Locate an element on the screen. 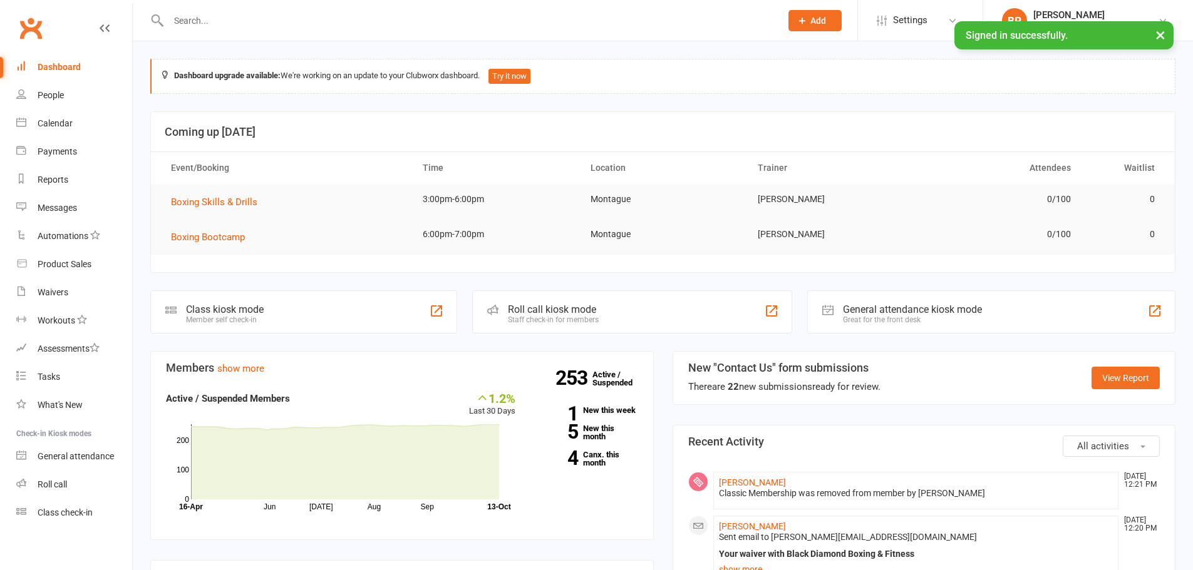  a: 253Active / Suspended is located at coordinates (620, 379).